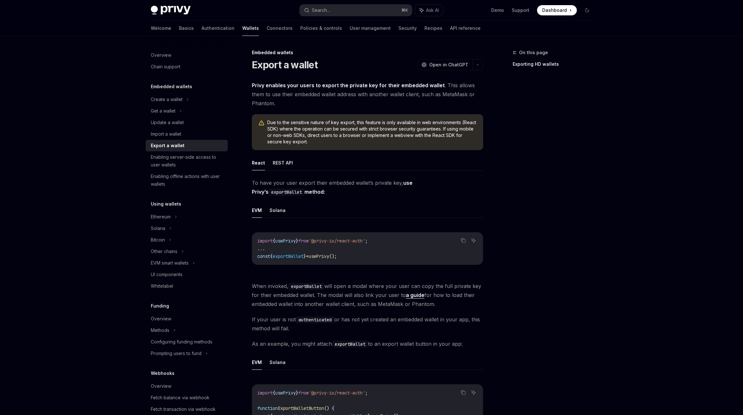 The image size is (743, 415). I want to click on h5: Using wallets, so click(166, 204).